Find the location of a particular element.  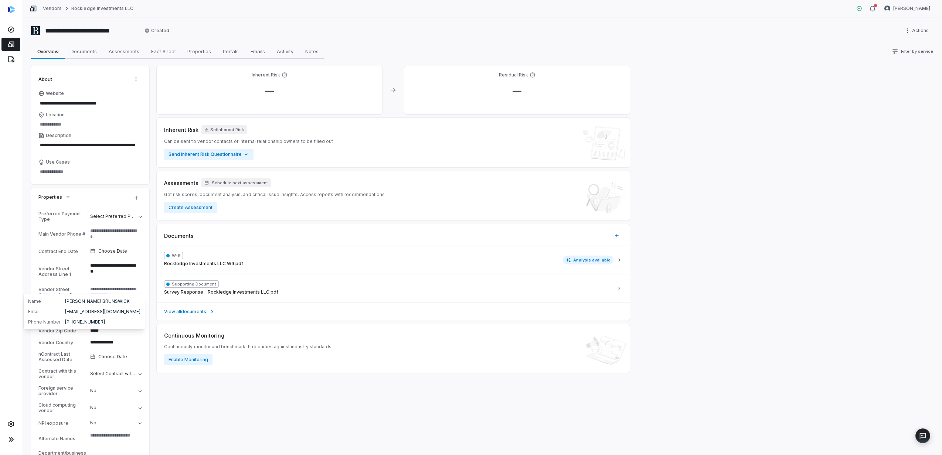

span: Fact Sheet is located at coordinates (163, 51).